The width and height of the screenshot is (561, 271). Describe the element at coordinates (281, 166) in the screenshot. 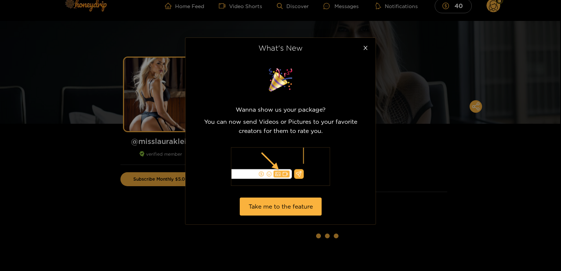

I see `img: illustration` at that location.